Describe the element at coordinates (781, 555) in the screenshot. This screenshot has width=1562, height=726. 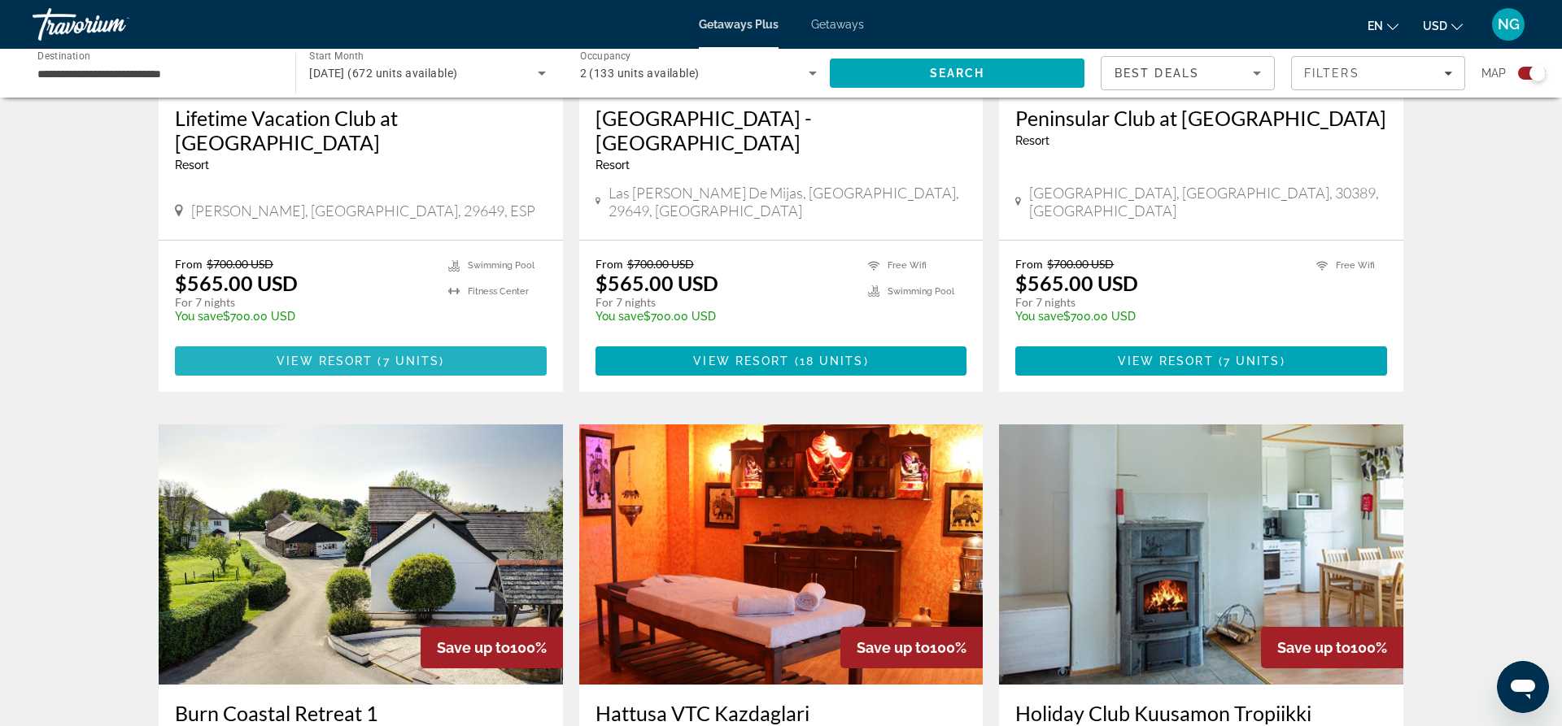
I see `img: Hattusa VTC Kazdaglari` at that location.